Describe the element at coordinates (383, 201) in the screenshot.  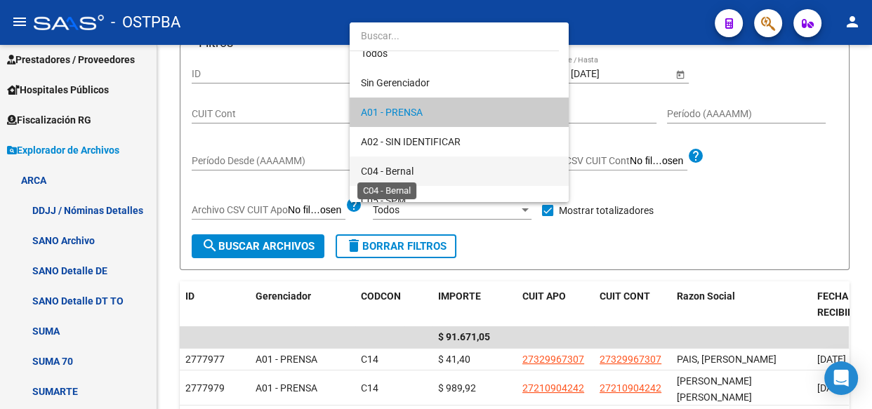
I see `span: C05 - SPM` at that location.